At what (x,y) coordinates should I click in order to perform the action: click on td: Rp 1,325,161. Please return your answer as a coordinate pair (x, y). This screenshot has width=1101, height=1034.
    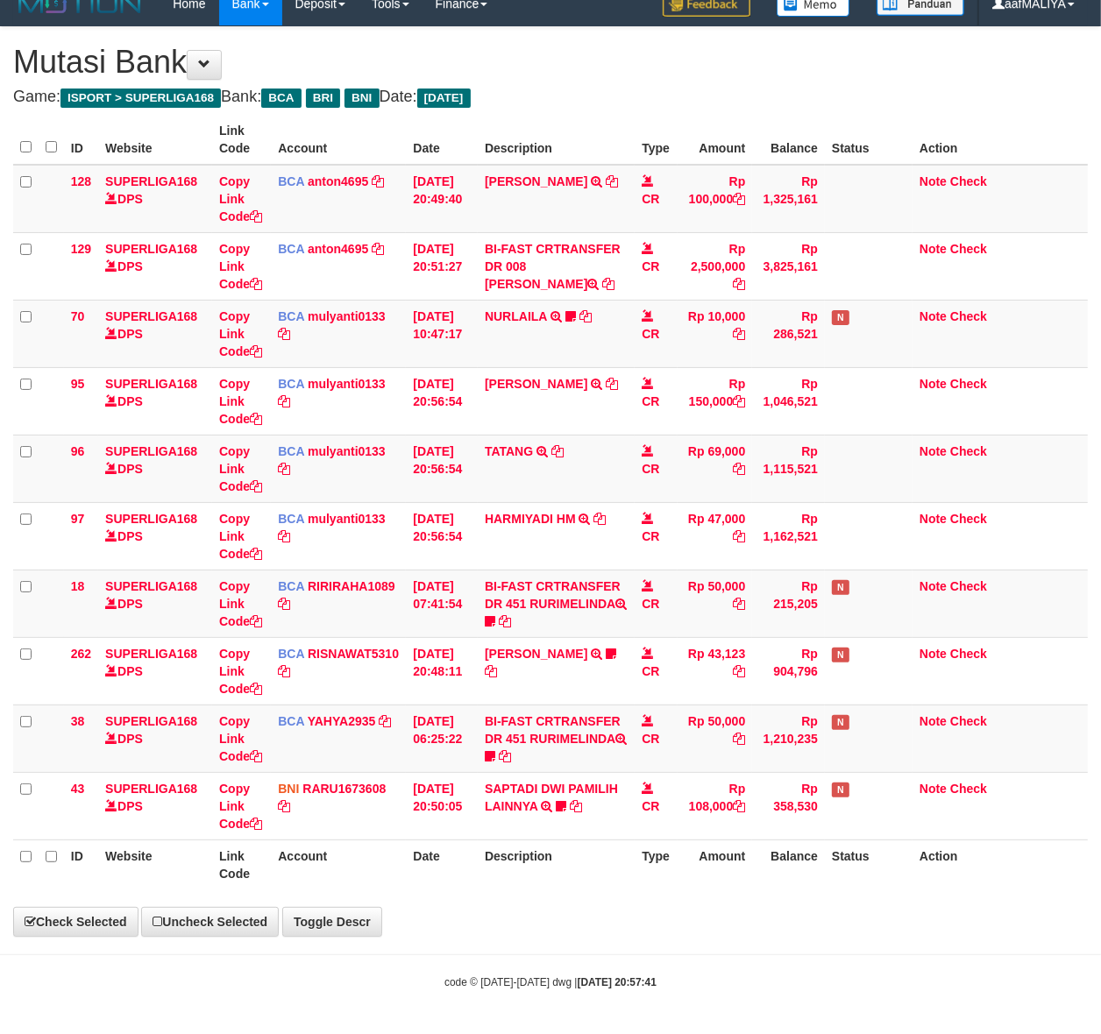
    Looking at the image, I should click on (788, 199).